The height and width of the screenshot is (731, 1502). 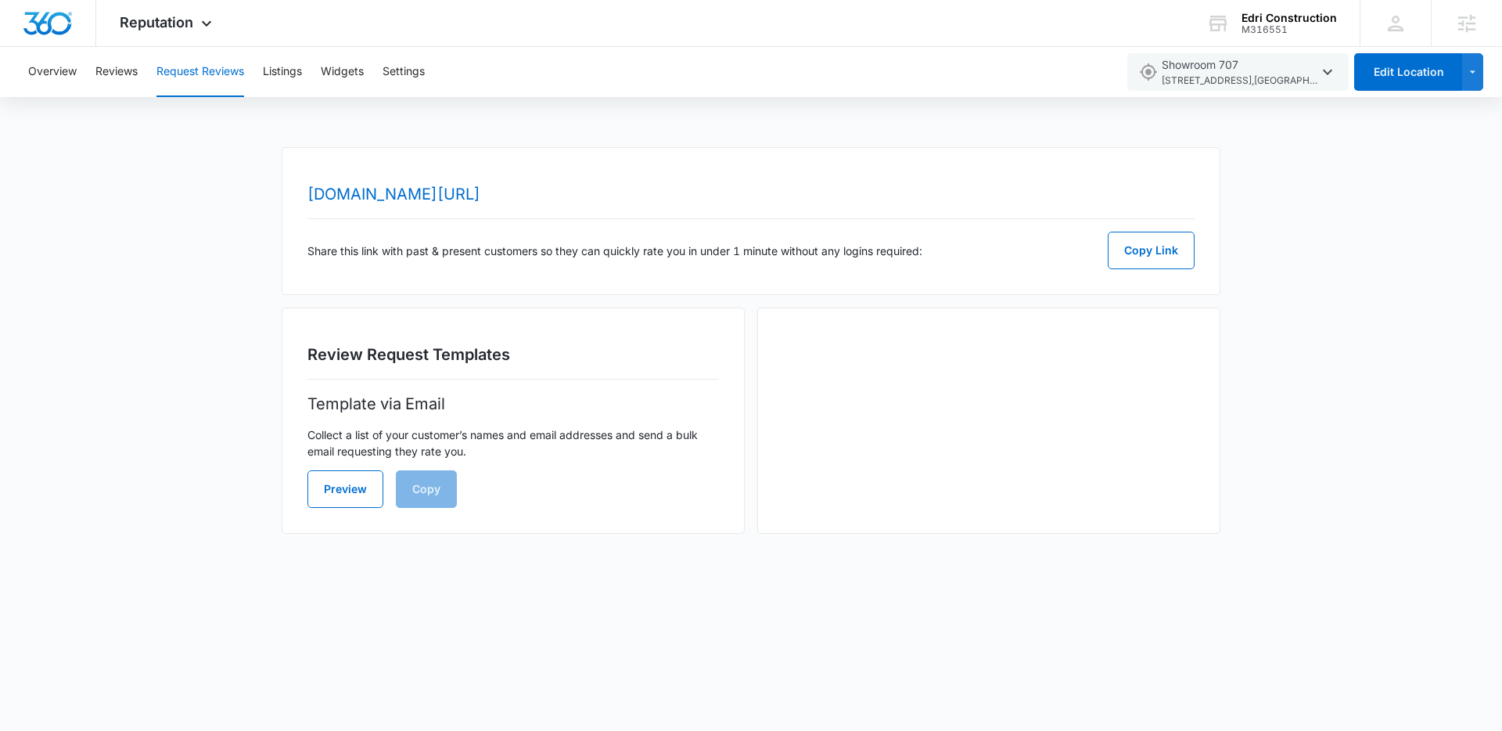 What do you see at coordinates (1151, 250) in the screenshot?
I see `button: Copy Link` at bounding box center [1151, 250].